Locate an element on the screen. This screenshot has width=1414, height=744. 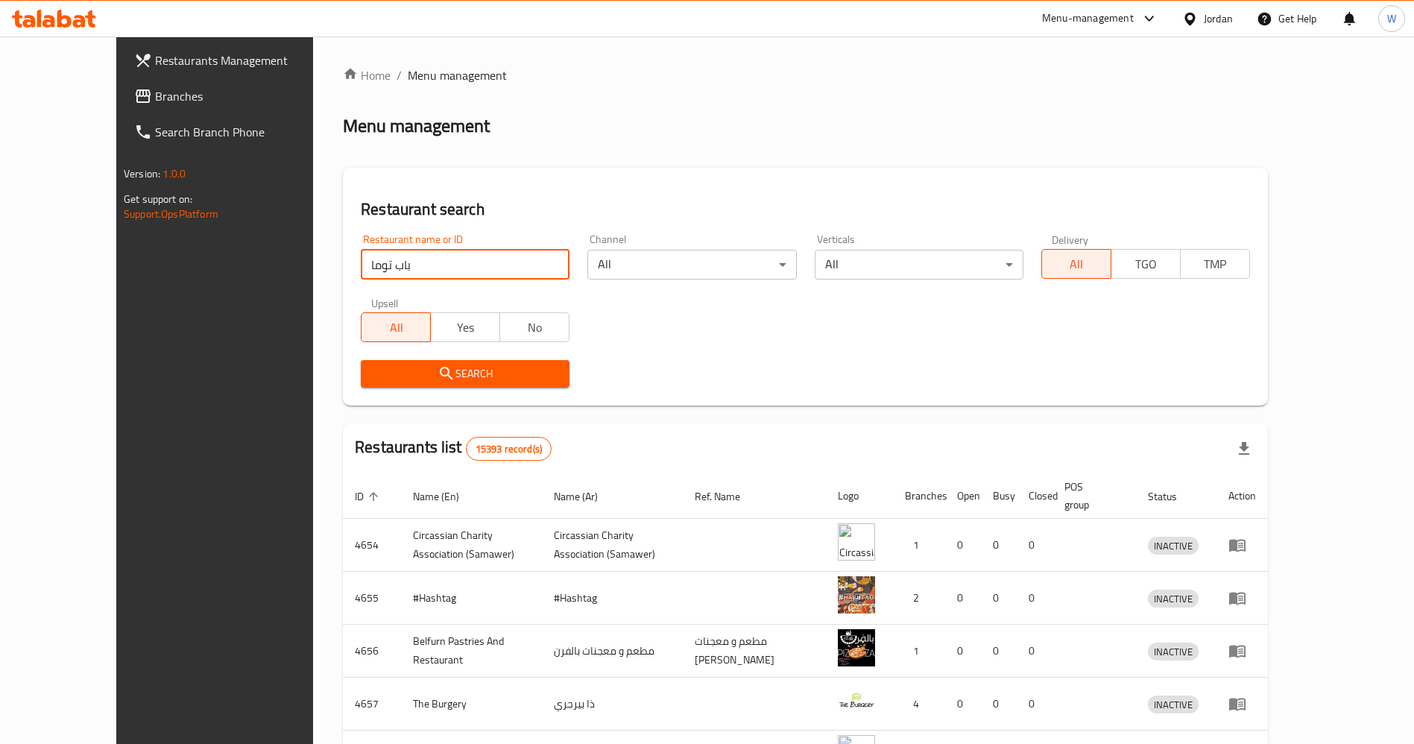
button: Search is located at coordinates (465, 374).